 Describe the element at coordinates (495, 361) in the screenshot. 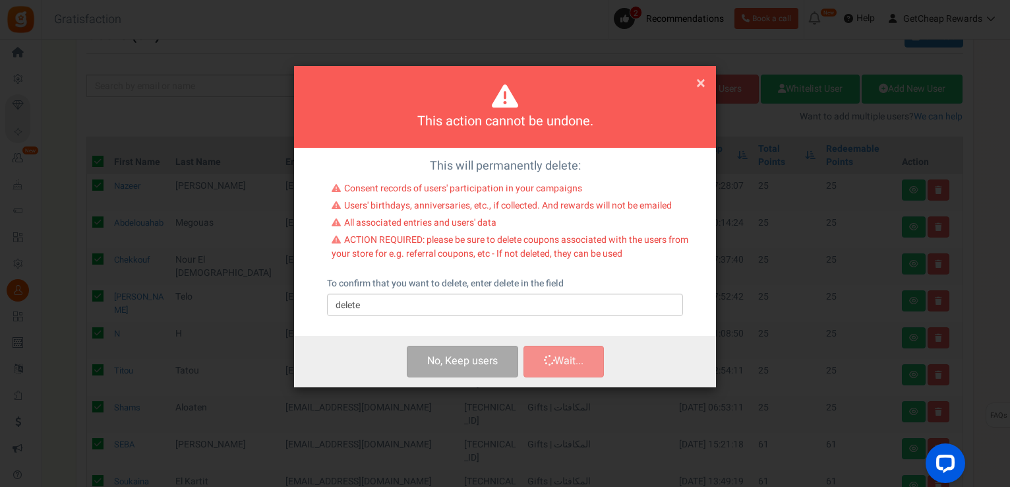

I see `span: s` at that location.